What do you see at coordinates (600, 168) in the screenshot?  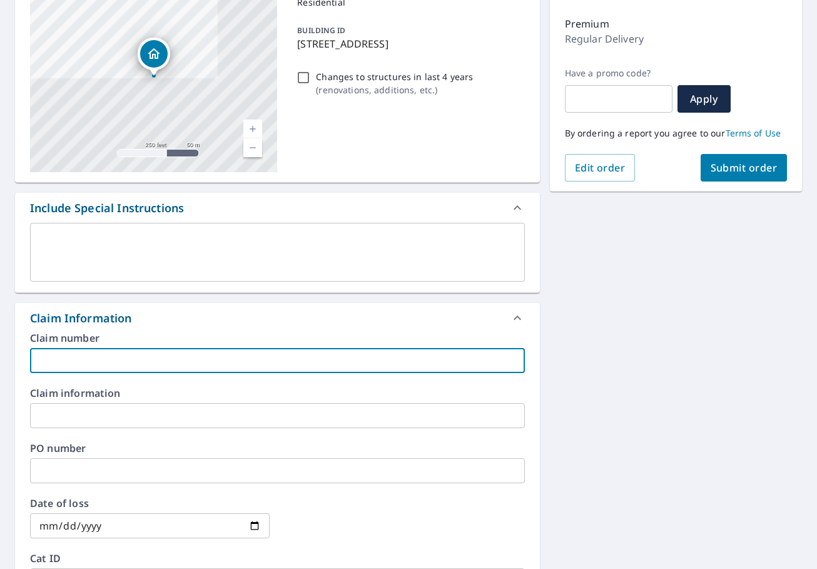 I see `span: Edit order` at bounding box center [600, 168].